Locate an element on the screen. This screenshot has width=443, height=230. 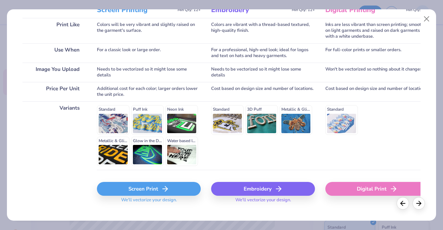
h3: Digital Printing is located at coordinates (364, 10).